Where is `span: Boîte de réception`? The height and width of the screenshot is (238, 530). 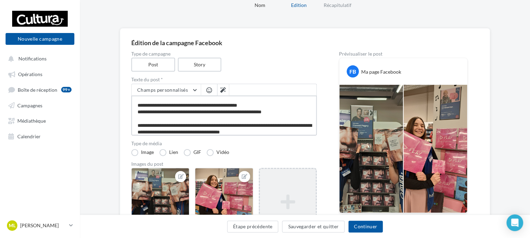 span: Boîte de réception is located at coordinates (38, 89).